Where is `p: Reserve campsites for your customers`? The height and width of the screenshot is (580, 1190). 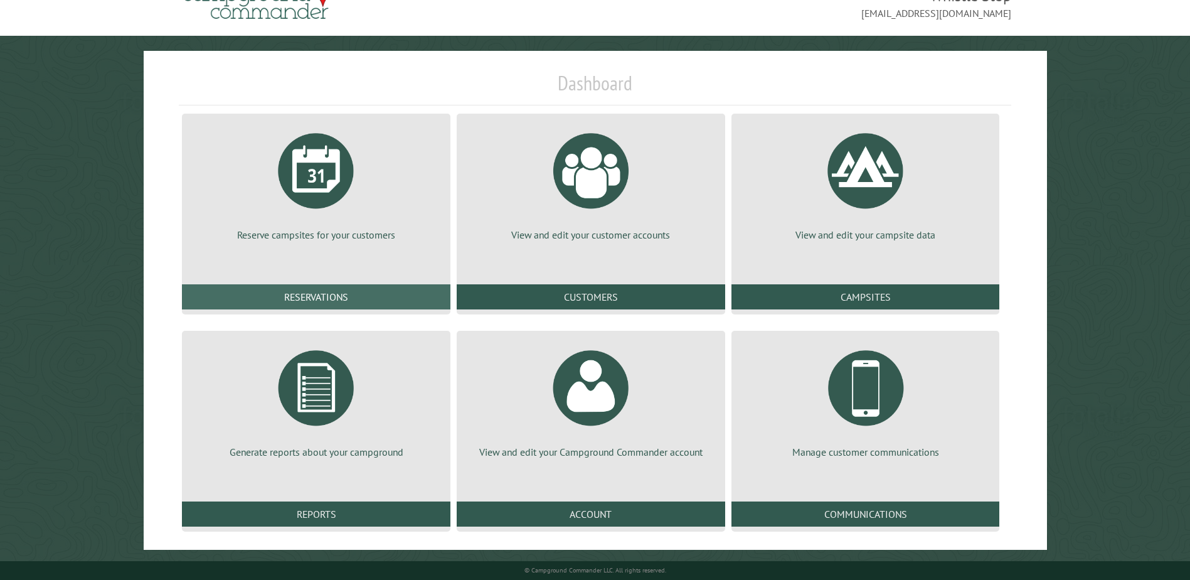 p: Reserve campsites for your customers is located at coordinates (316, 235).